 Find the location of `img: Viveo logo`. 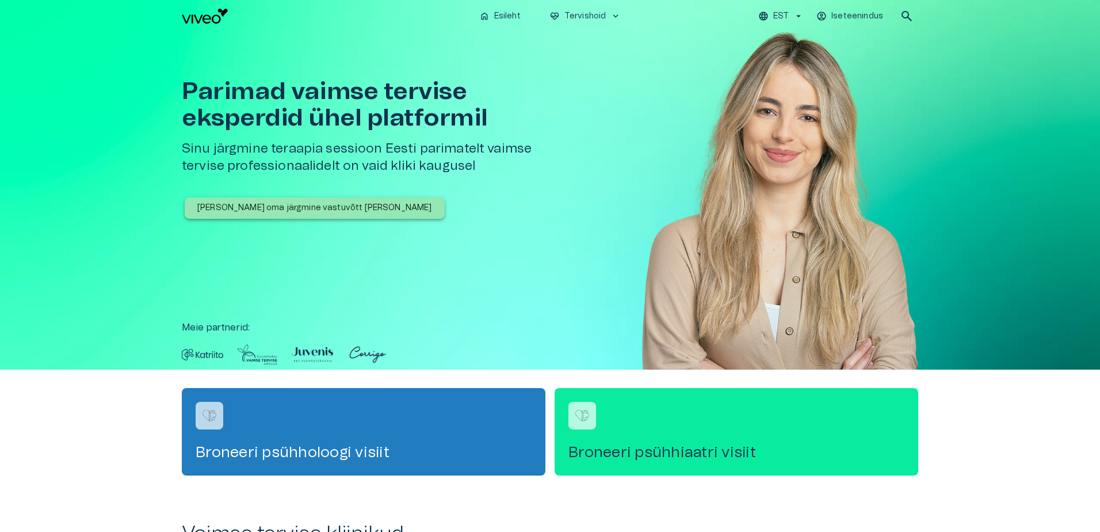

img: Viveo logo is located at coordinates (205, 16).